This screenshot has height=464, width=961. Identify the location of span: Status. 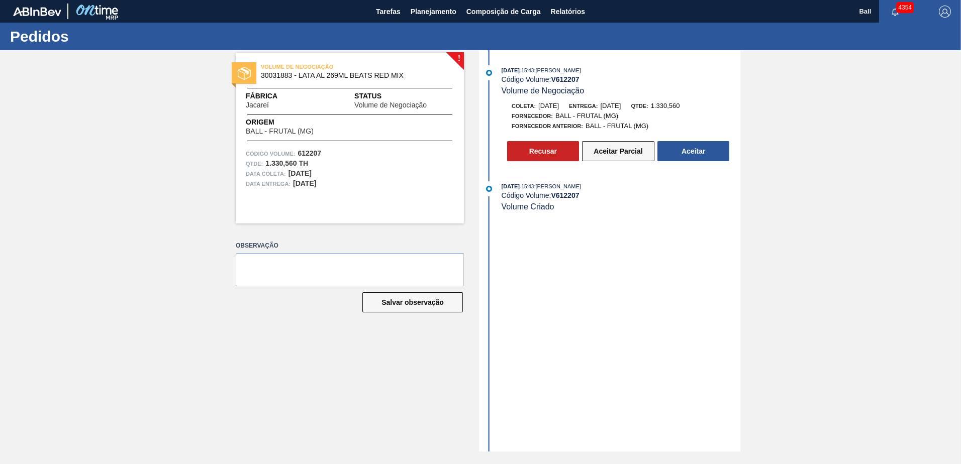
(404, 96).